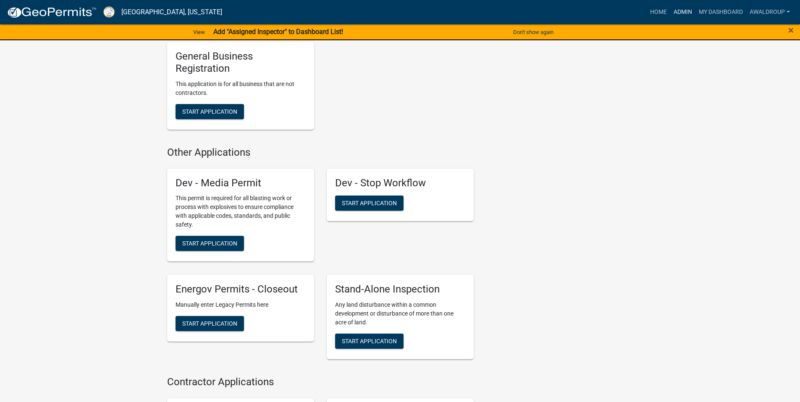 This screenshot has height=402, width=800. What do you see at coordinates (199, 32) in the screenshot?
I see `a: View` at bounding box center [199, 32].